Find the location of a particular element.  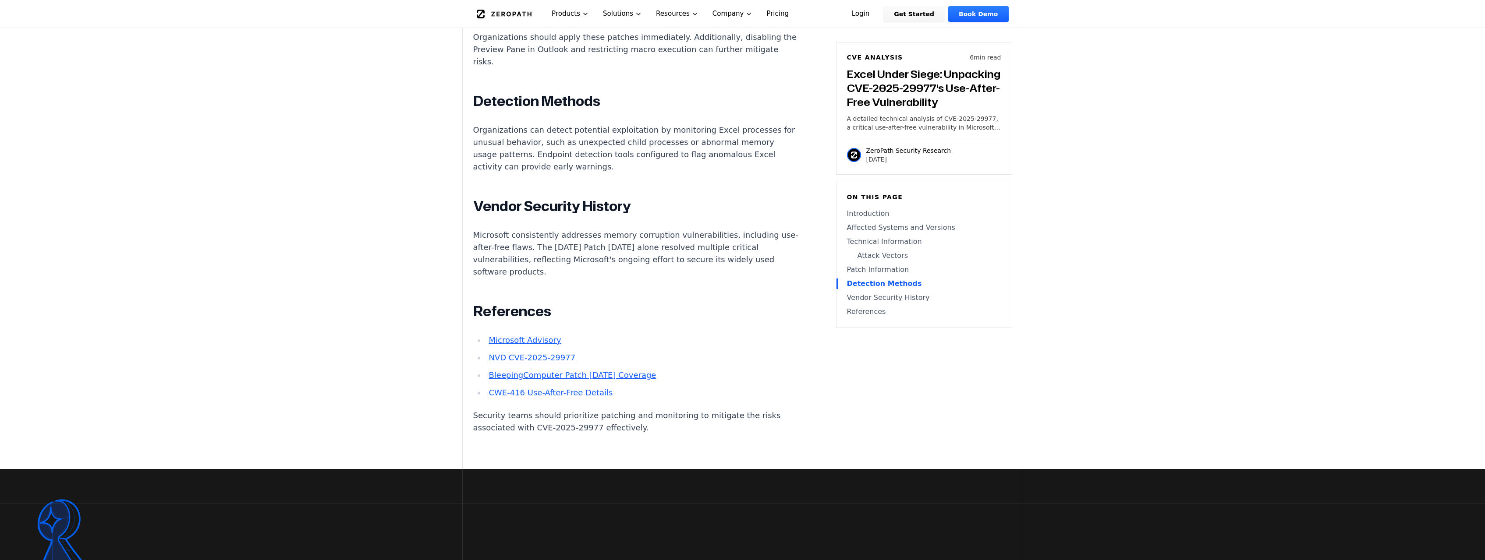

a: Attack Vectors is located at coordinates (924, 256).